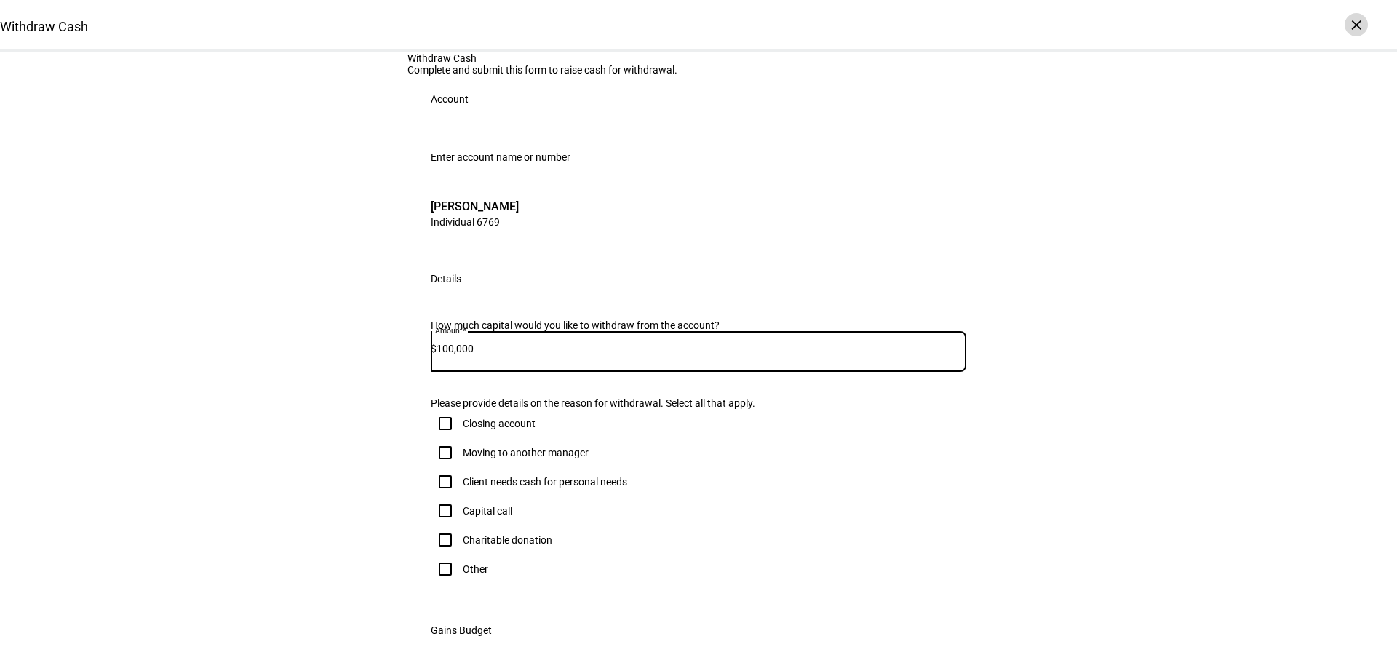 This screenshot has width=1397, height=663. I want to click on div: Charitable donation, so click(507, 540).